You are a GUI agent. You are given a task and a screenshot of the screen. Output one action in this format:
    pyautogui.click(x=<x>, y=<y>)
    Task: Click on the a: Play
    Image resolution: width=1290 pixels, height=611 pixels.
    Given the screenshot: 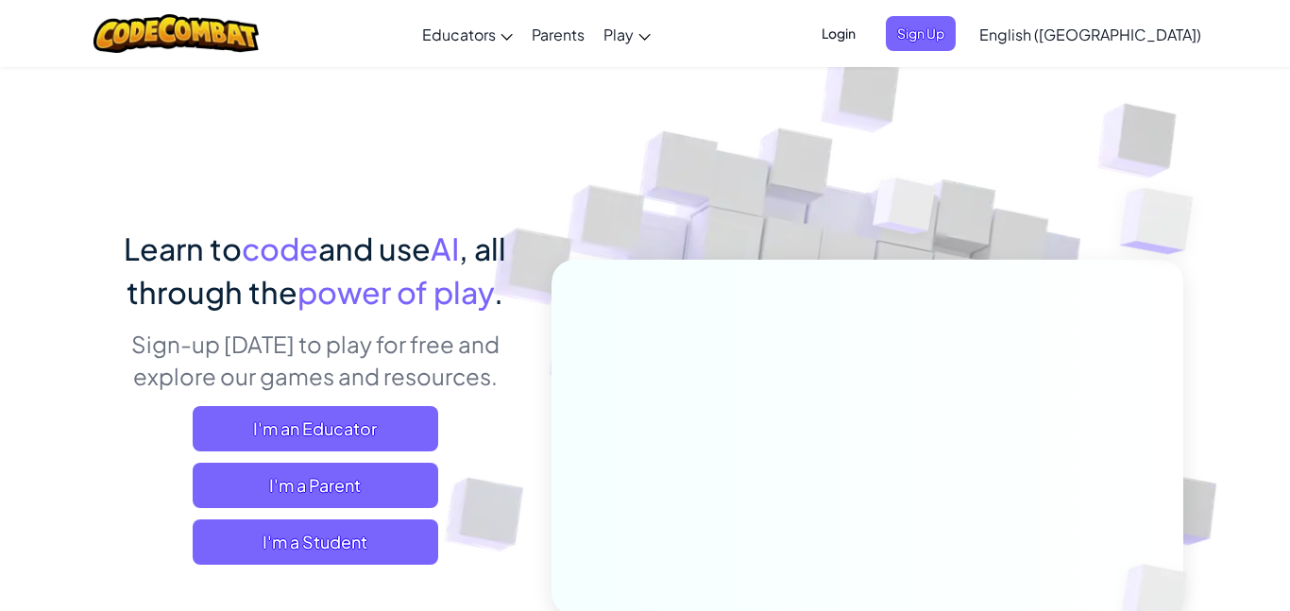 What is the action you would take?
    pyautogui.click(x=627, y=34)
    